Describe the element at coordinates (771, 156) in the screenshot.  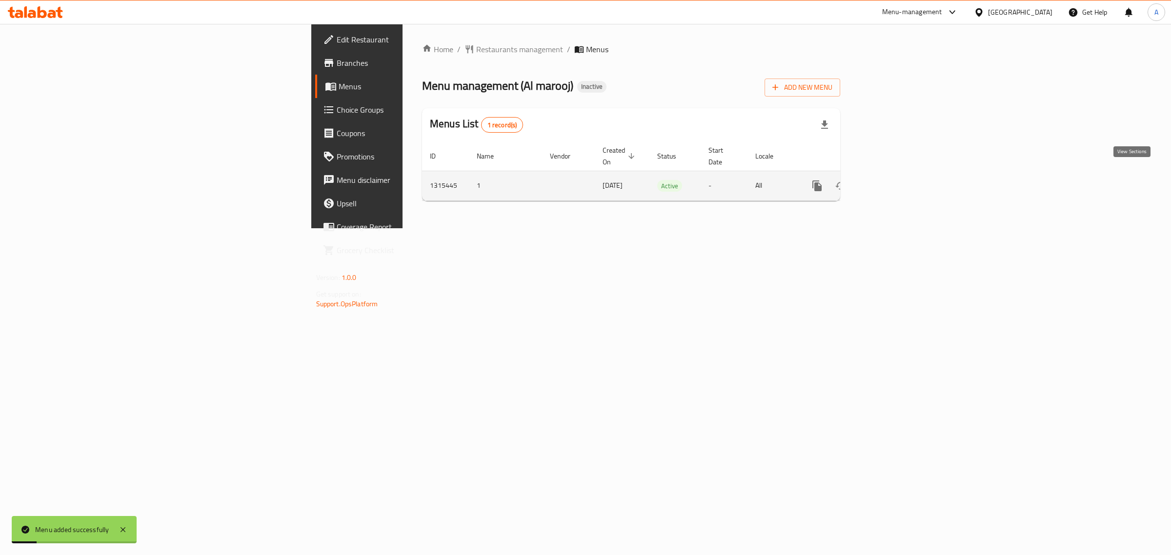
I see `span: Locale` at that location.